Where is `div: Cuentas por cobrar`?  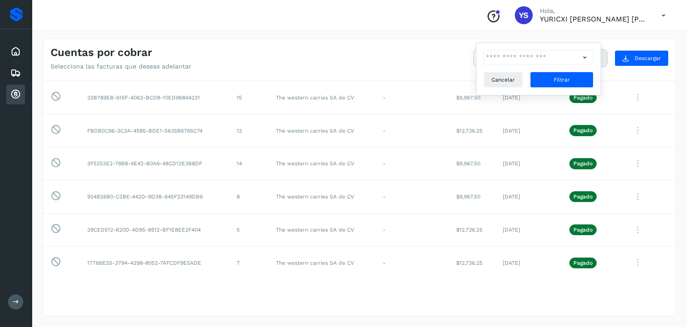
div: Cuentas por cobrar is located at coordinates (16, 94).